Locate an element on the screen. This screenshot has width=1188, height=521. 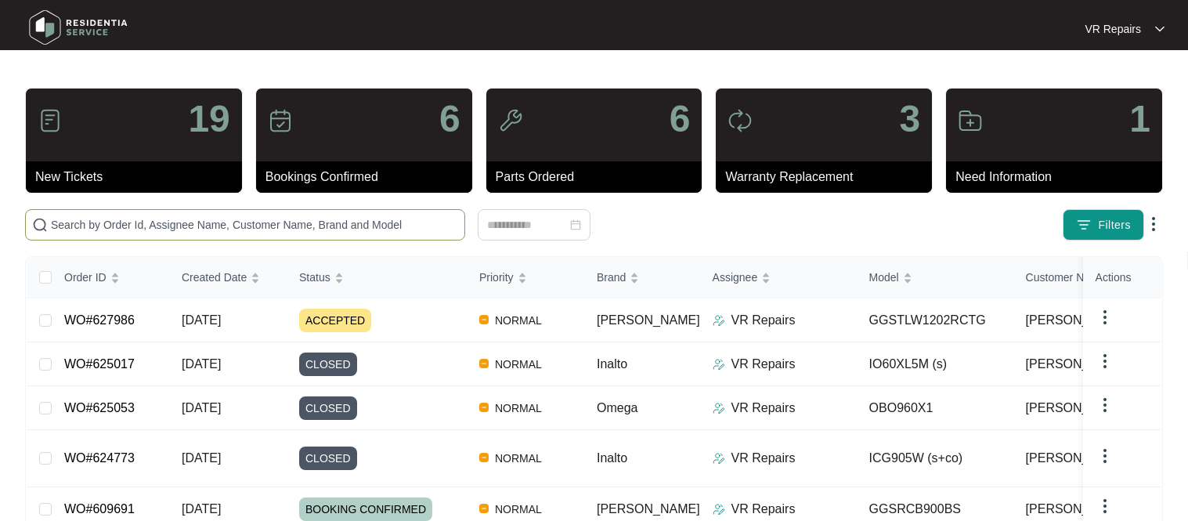
span: Filters is located at coordinates (1114, 225).